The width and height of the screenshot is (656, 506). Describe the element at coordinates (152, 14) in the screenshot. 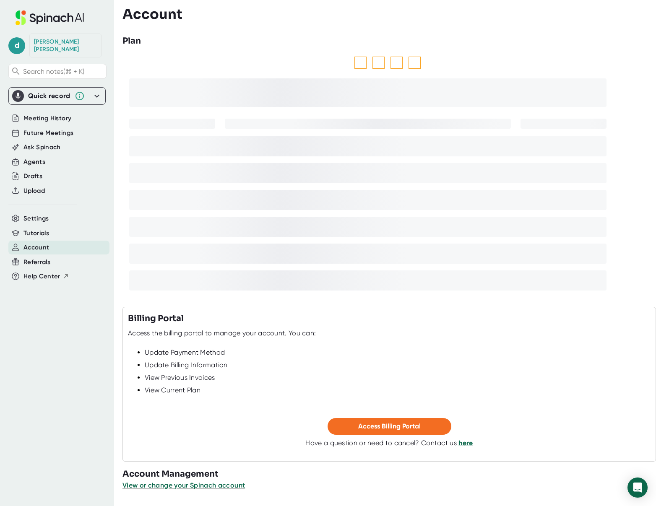

I see `h3: Account` at that location.